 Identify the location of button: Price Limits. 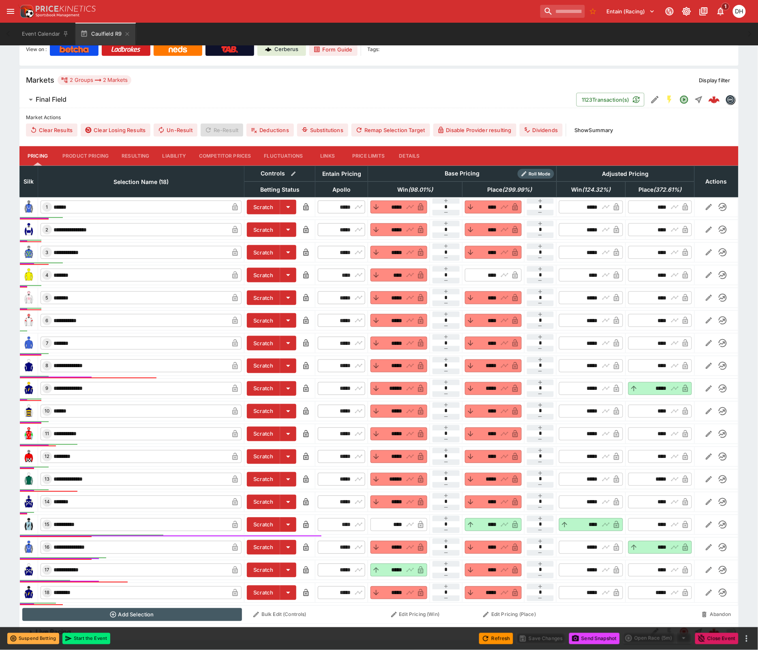
(369, 156).